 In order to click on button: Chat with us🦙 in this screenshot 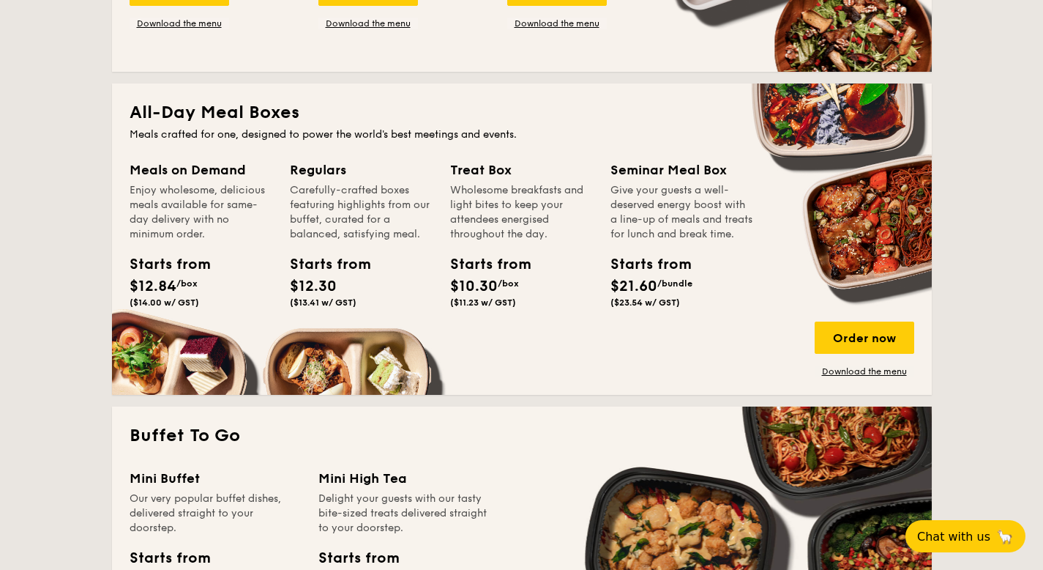, I will do `click(966, 536)`.